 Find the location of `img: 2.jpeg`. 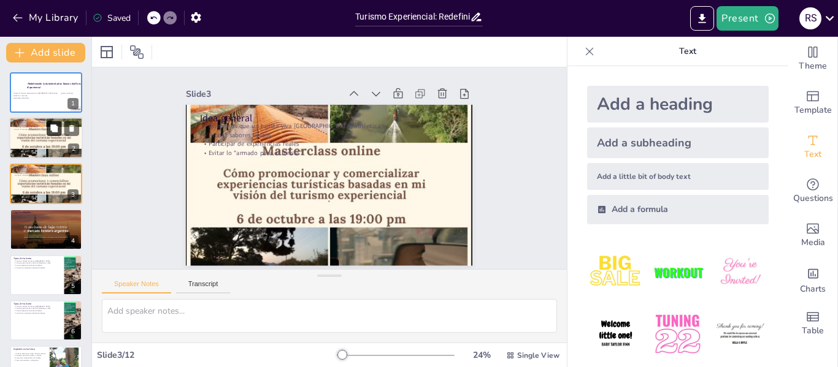

img: 2.jpeg is located at coordinates (677, 272).